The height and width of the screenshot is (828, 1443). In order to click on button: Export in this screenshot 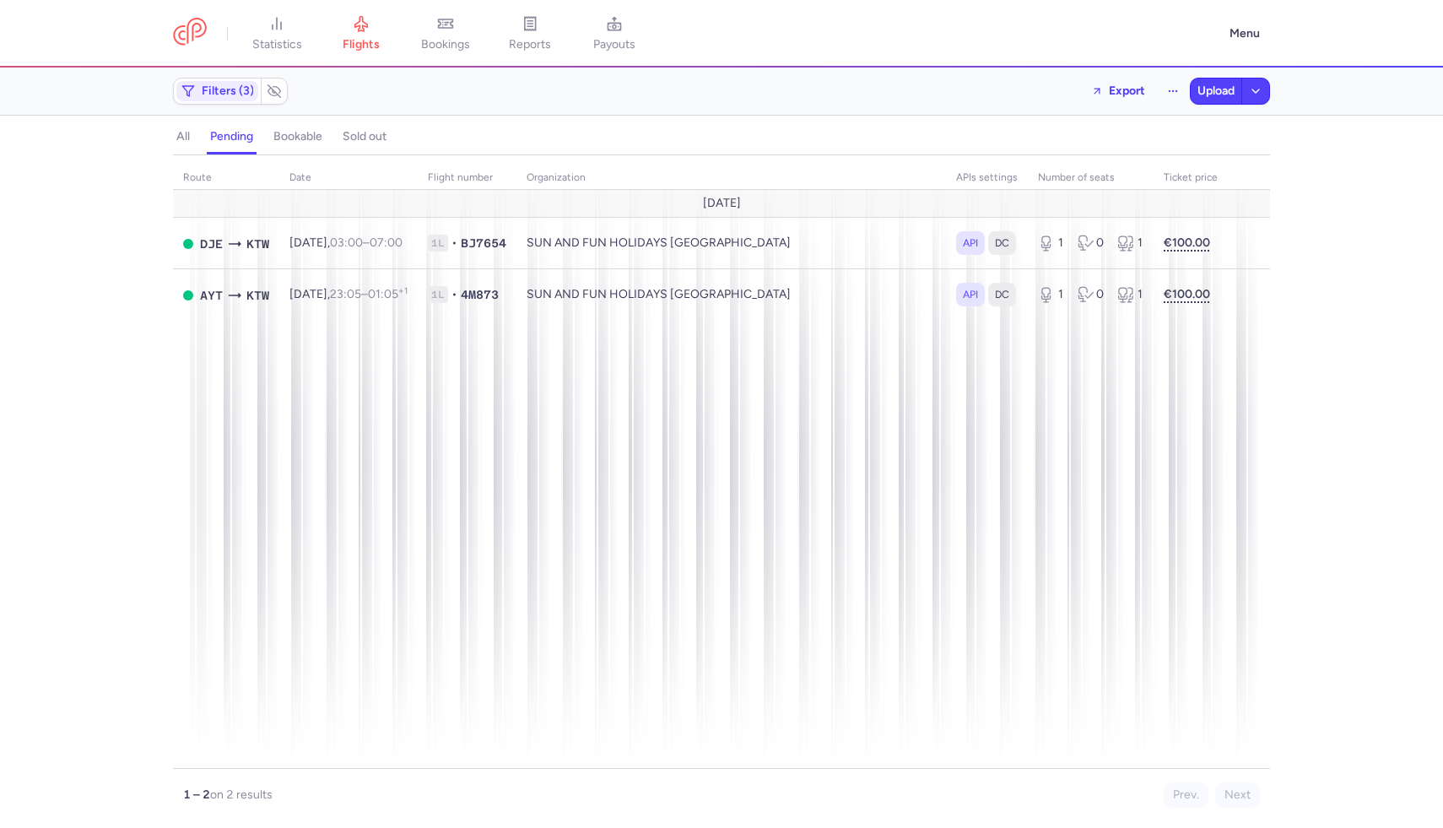, I will do `click(1118, 91)`.